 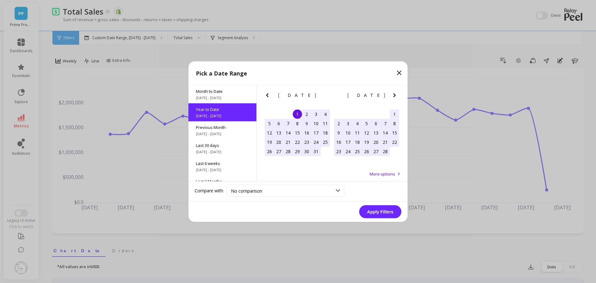 I want to click on span: Previous Month, so click(x=222, y=127).